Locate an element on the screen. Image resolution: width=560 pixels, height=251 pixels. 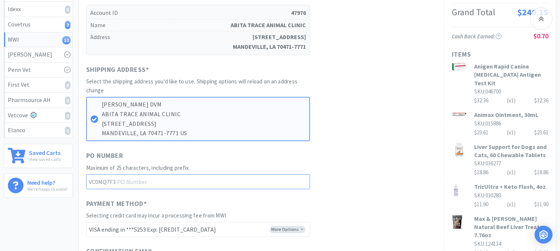
a: Pharmsource AH0 is located at coordinates (38, 100).